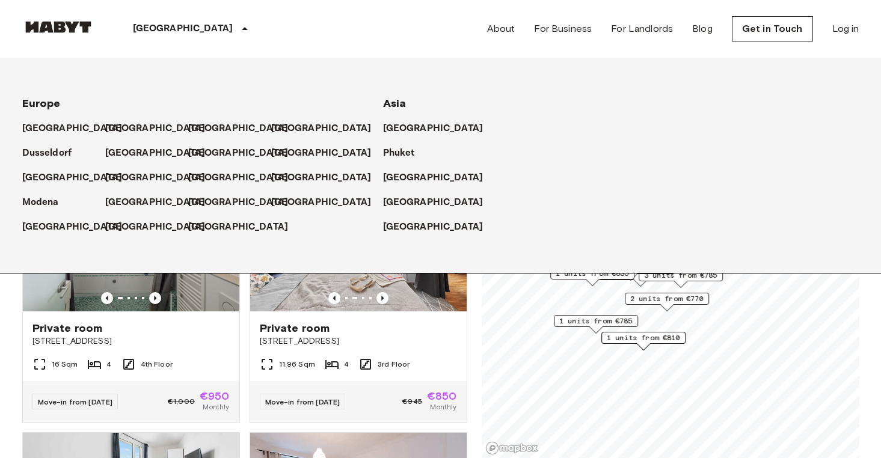  I want to click on a: Modena, so click(46, 203).